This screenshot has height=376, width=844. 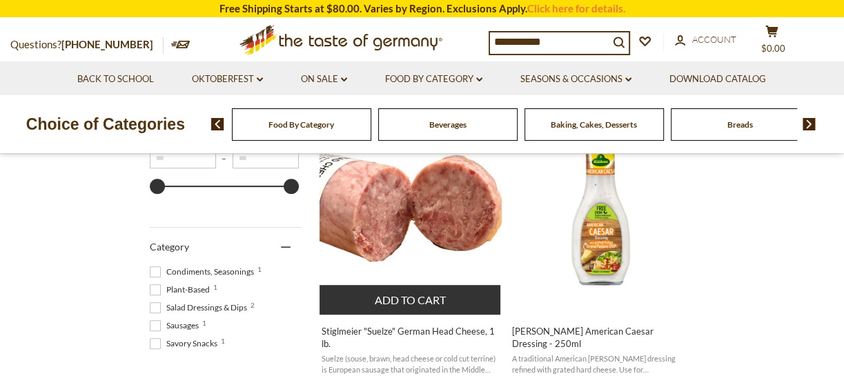 What do you see at coordinates (718, 79) in the screenshot?
I see `a: Download Catalog` at bounding box center [718, 79].